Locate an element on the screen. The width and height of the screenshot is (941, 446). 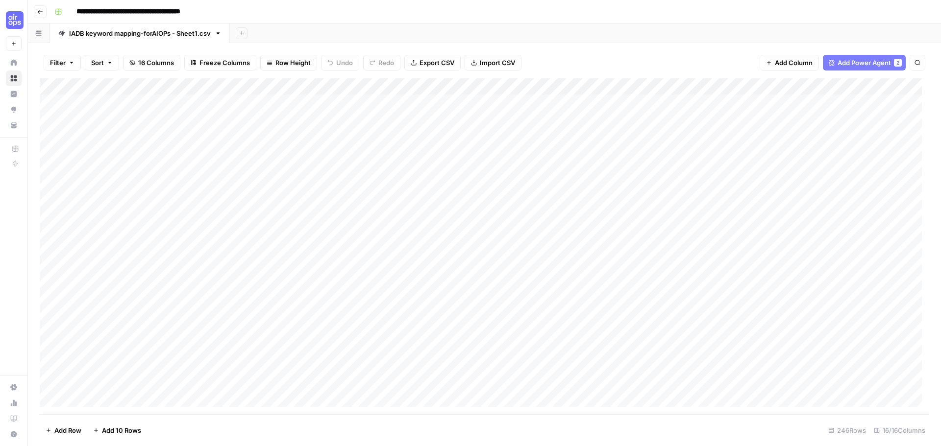
span: Redo is located at coordinates (386, 63).